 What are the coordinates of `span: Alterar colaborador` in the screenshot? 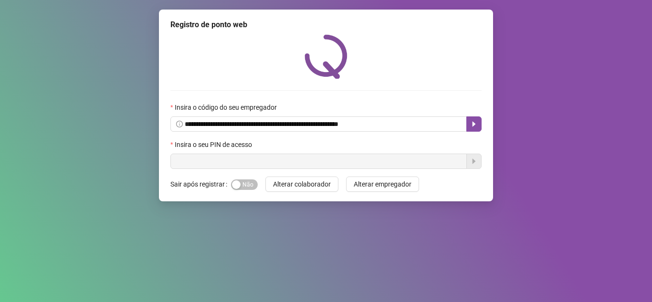 It's located at (302, 184).